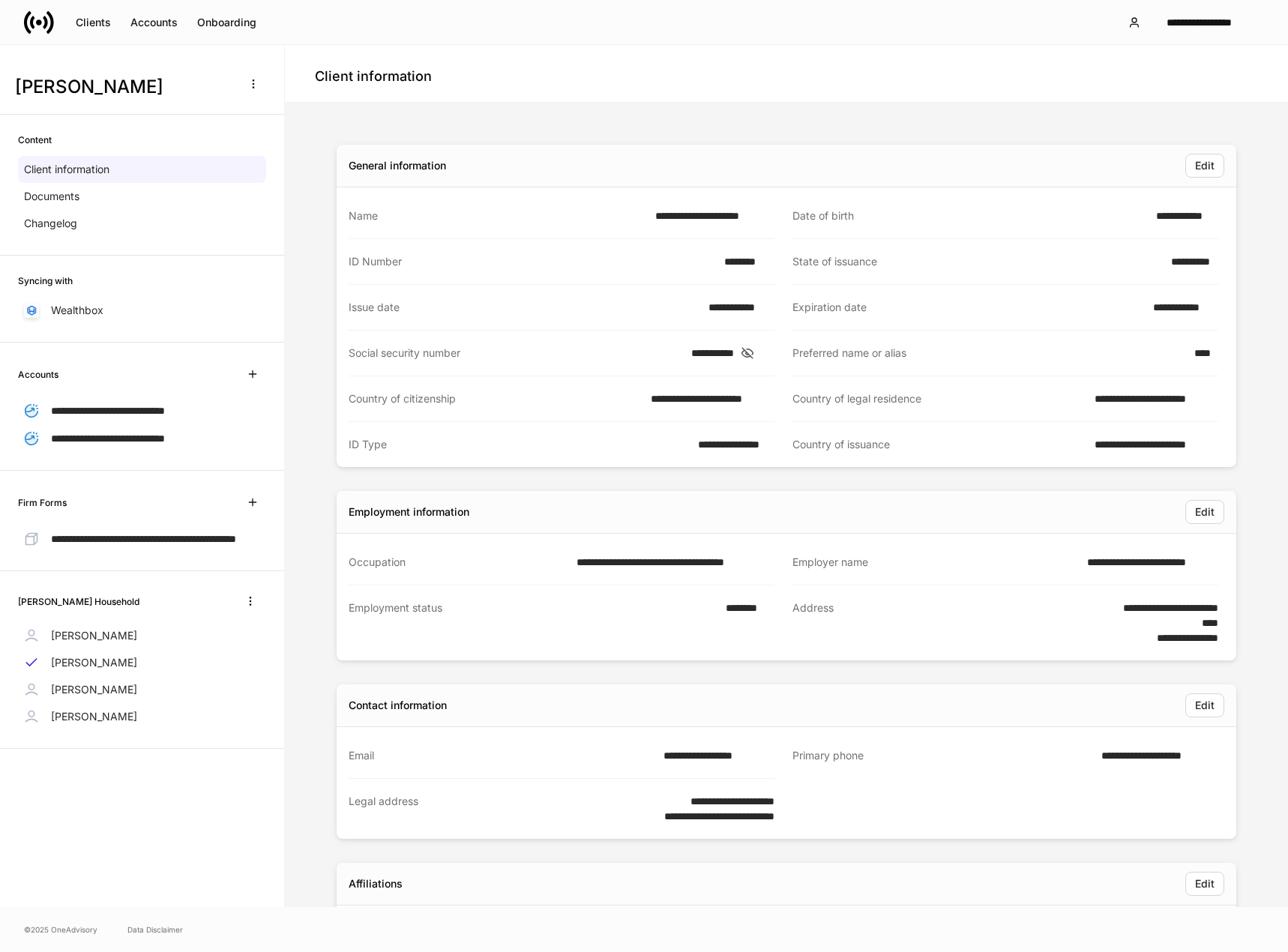 This screenshot has height=952, width=1288. What do you see at coordinates (939, 399) in the screenshot?
I see `div: Country of legal residence` at bounding box center [939, 399].